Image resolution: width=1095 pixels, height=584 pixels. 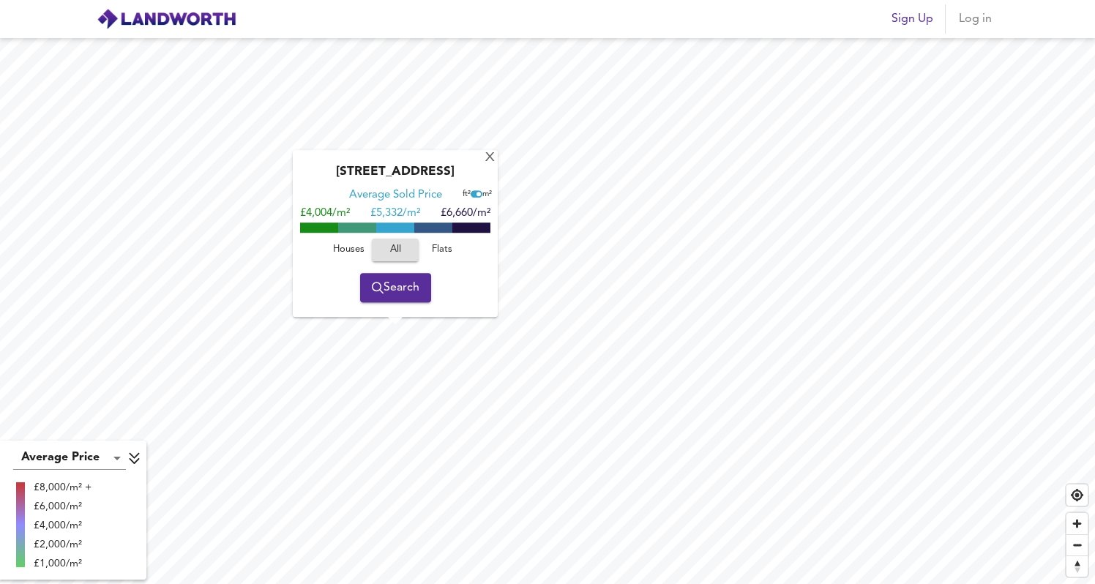 What do you see at coordinates (487, 194) in the screenshot?
I see `span: m²` at bounding box center [487, 194].